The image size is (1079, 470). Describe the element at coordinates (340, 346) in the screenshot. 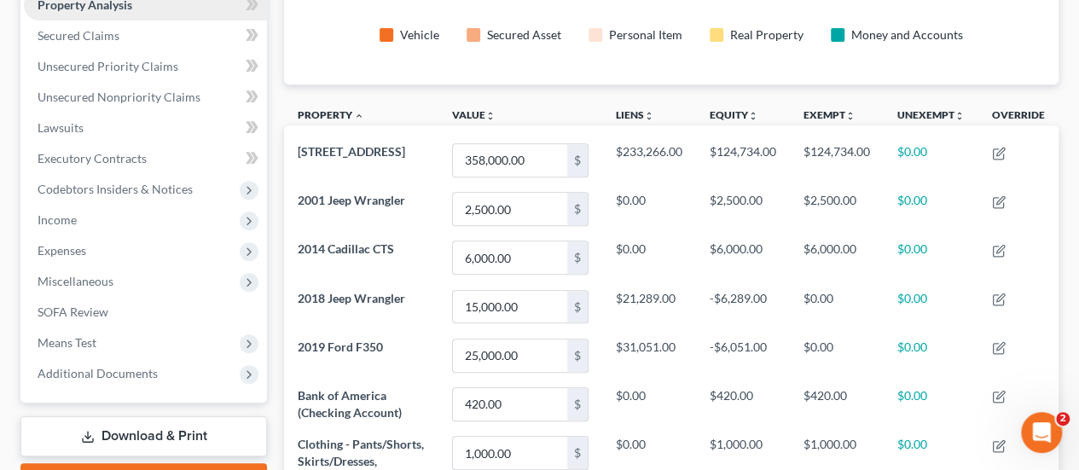

I see `span: 2019 Ford F350` at that location.